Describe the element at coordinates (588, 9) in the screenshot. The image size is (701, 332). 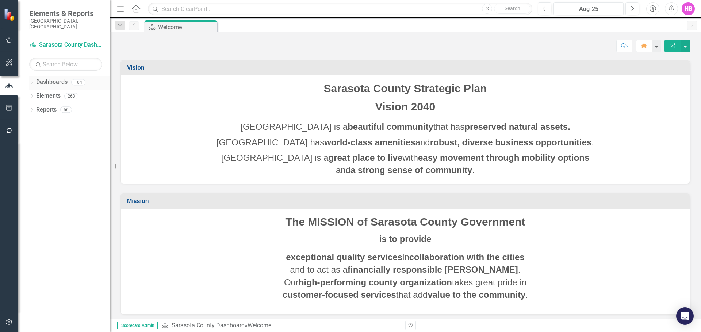
I see `button: Aug-25` at that location.